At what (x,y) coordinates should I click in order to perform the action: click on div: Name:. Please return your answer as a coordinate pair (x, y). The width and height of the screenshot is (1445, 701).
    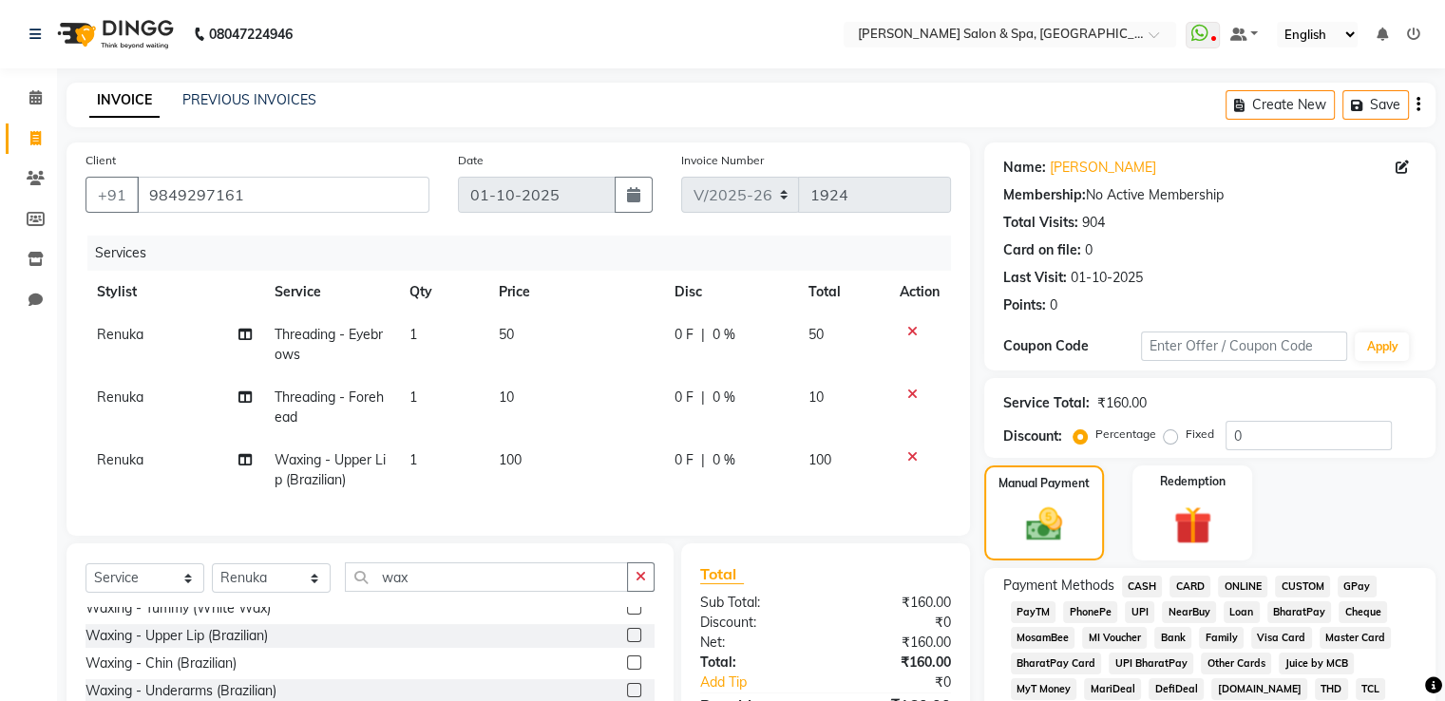
    Looking at the image, I should click on (1024, 167).